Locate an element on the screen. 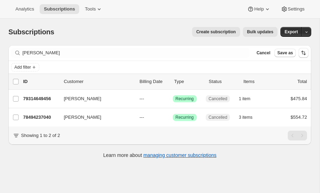 Image resolution: width=320 pixels, height=193 pixels. input: Filter subscribers is located at coordinates (136, 53).